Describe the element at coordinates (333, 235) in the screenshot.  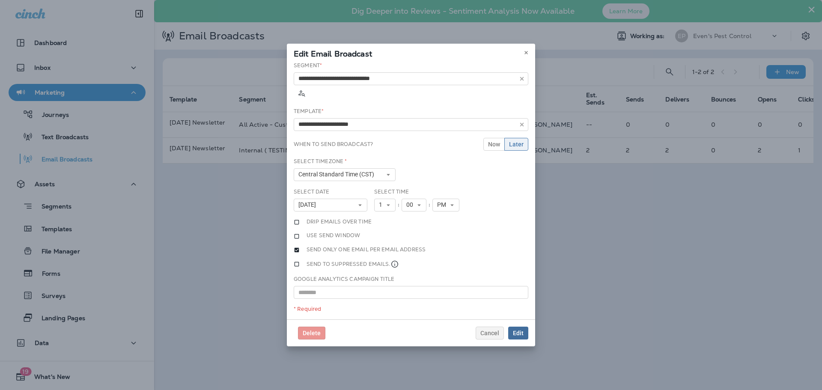
I see `label: Use send window` at that location.